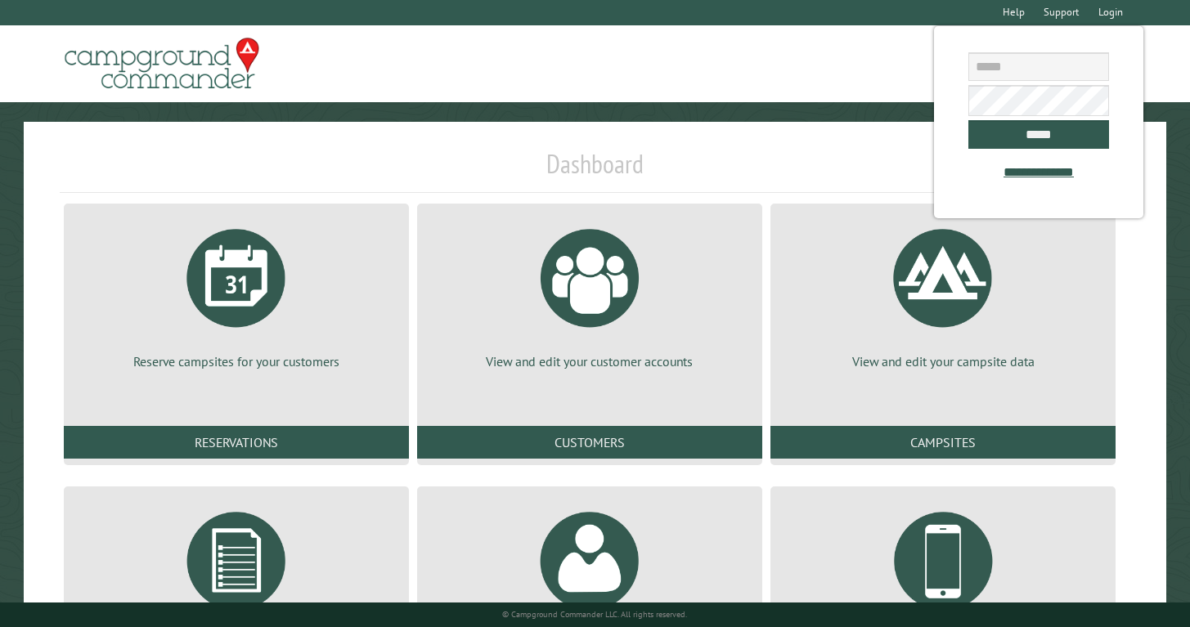  Describe the element at coordinates (162, 64) in the screenshot. I see `img: Campground Commander` at that location.